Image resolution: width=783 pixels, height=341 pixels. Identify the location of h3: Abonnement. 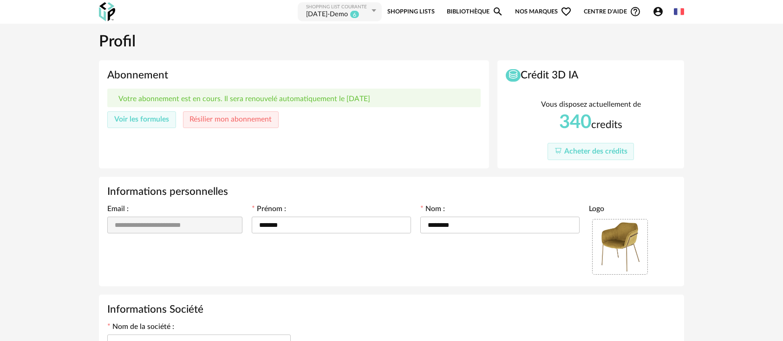
(294, 75).